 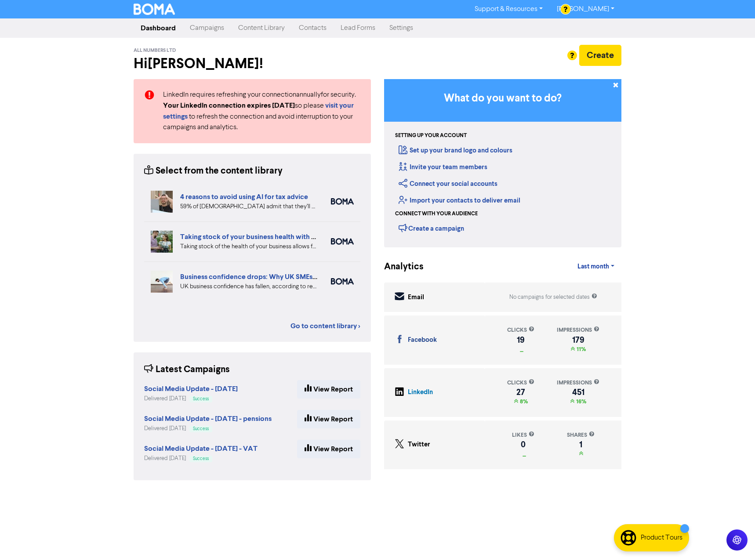 What do you see at coordinates (325, 326) in the screenshot?
I see `a: Go to content library >` at bounding box center [325, 326].